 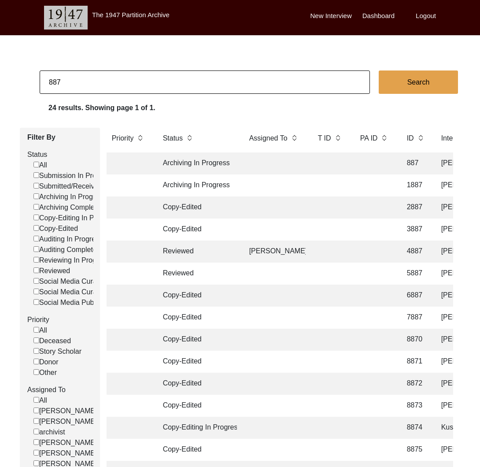 What do you see at coordinates (46, 362) in the screenshot?
I see `label: Donor` at bounding box center [46, 362].